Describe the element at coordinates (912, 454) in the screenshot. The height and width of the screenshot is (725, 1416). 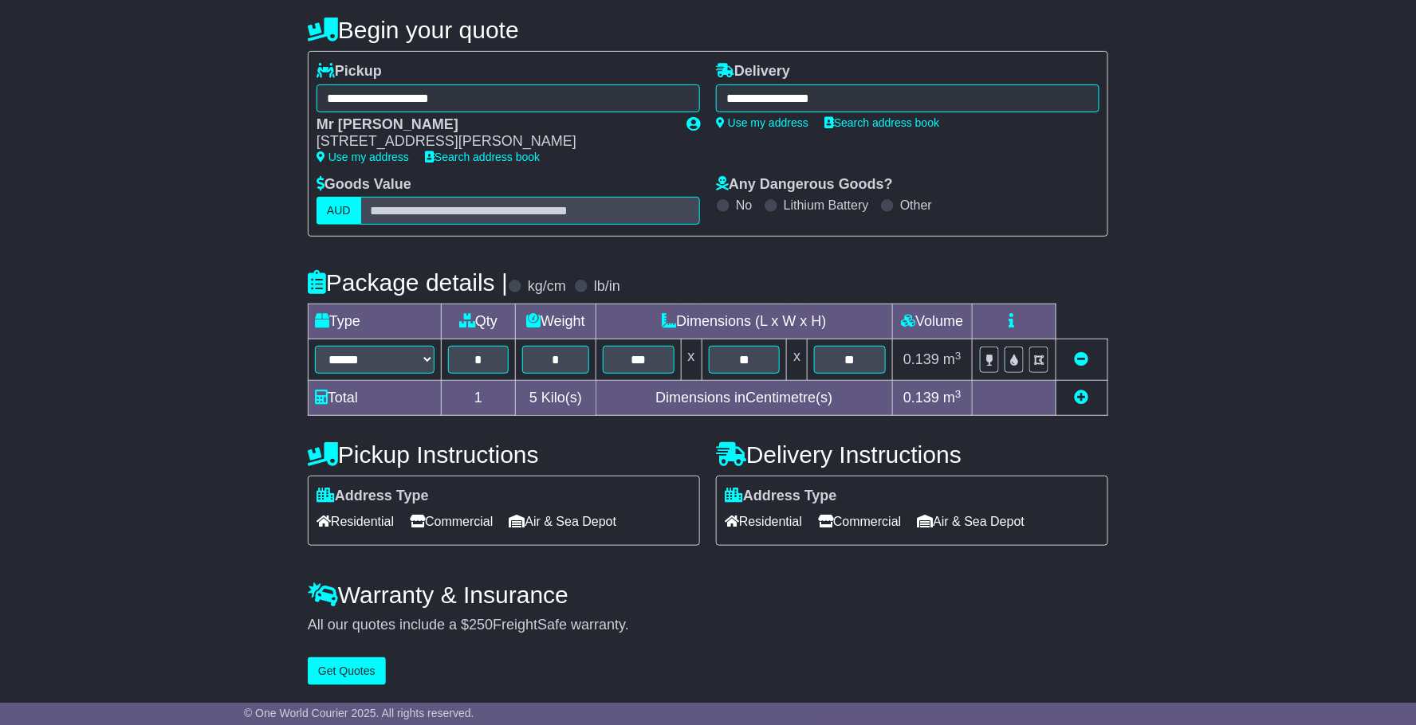
I see `h4: Delivery Instructions` at that location.